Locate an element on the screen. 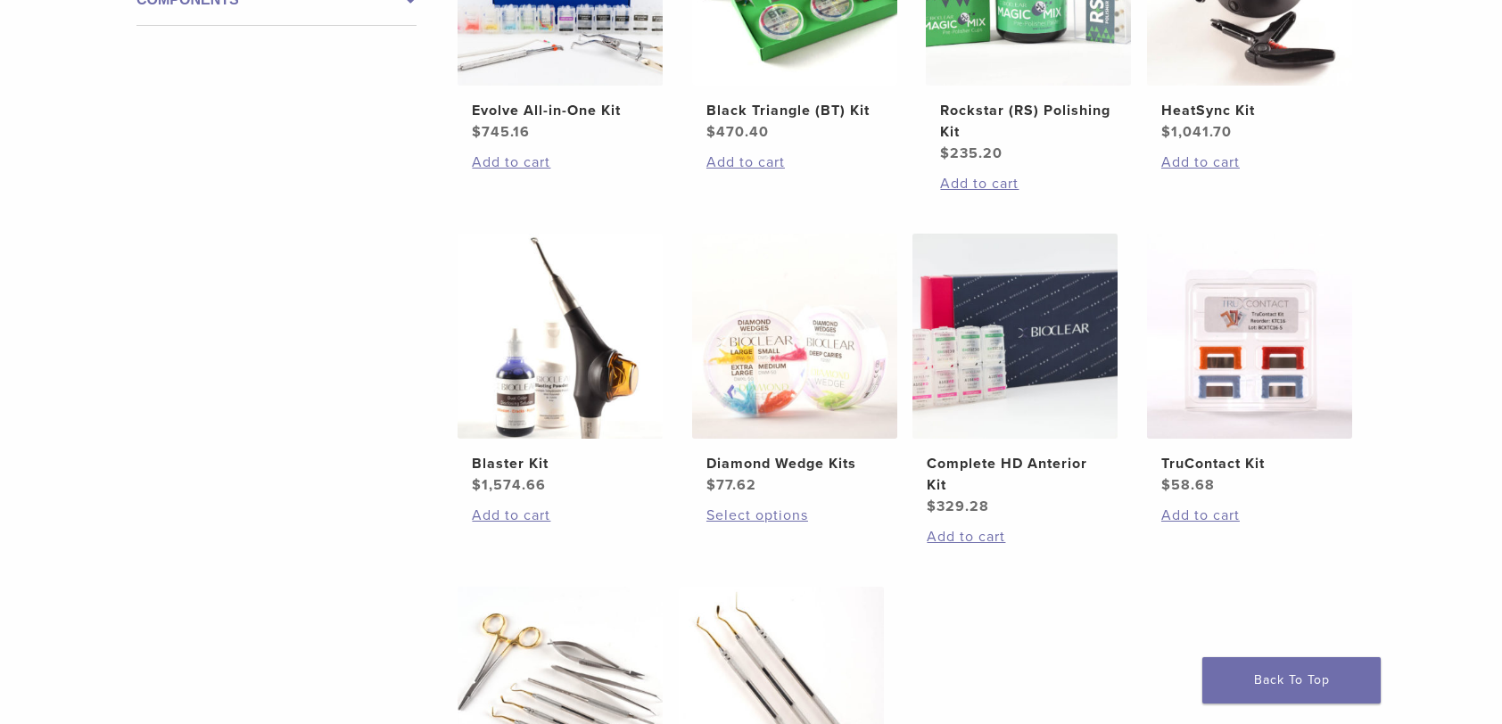  img: Diamond Wedge Kits is located at coordinates (794, 336).